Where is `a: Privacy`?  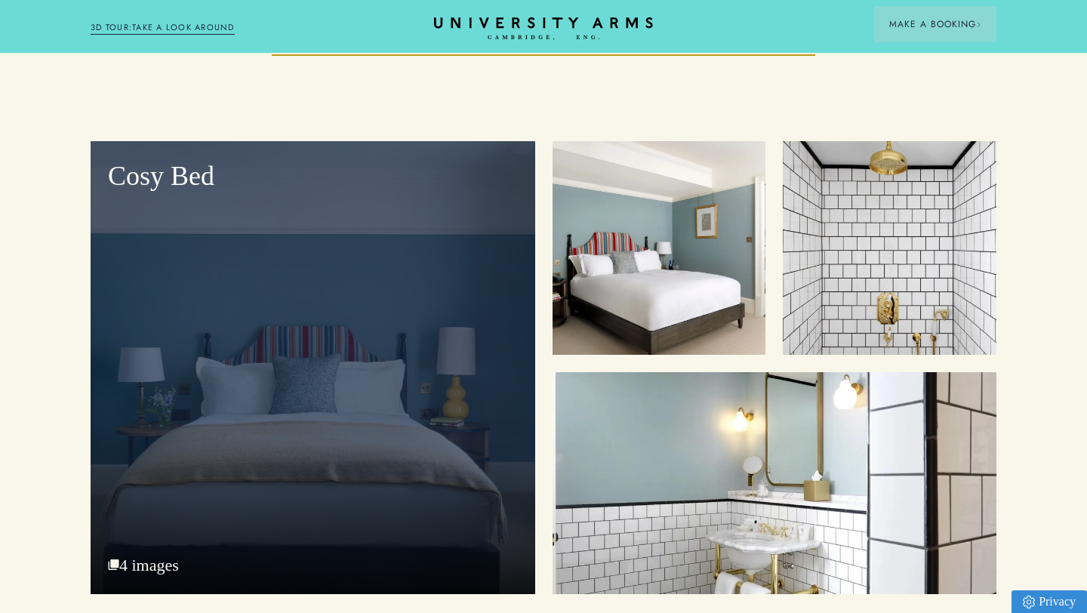 a: Privacy is located at coordinates (1049, 602).